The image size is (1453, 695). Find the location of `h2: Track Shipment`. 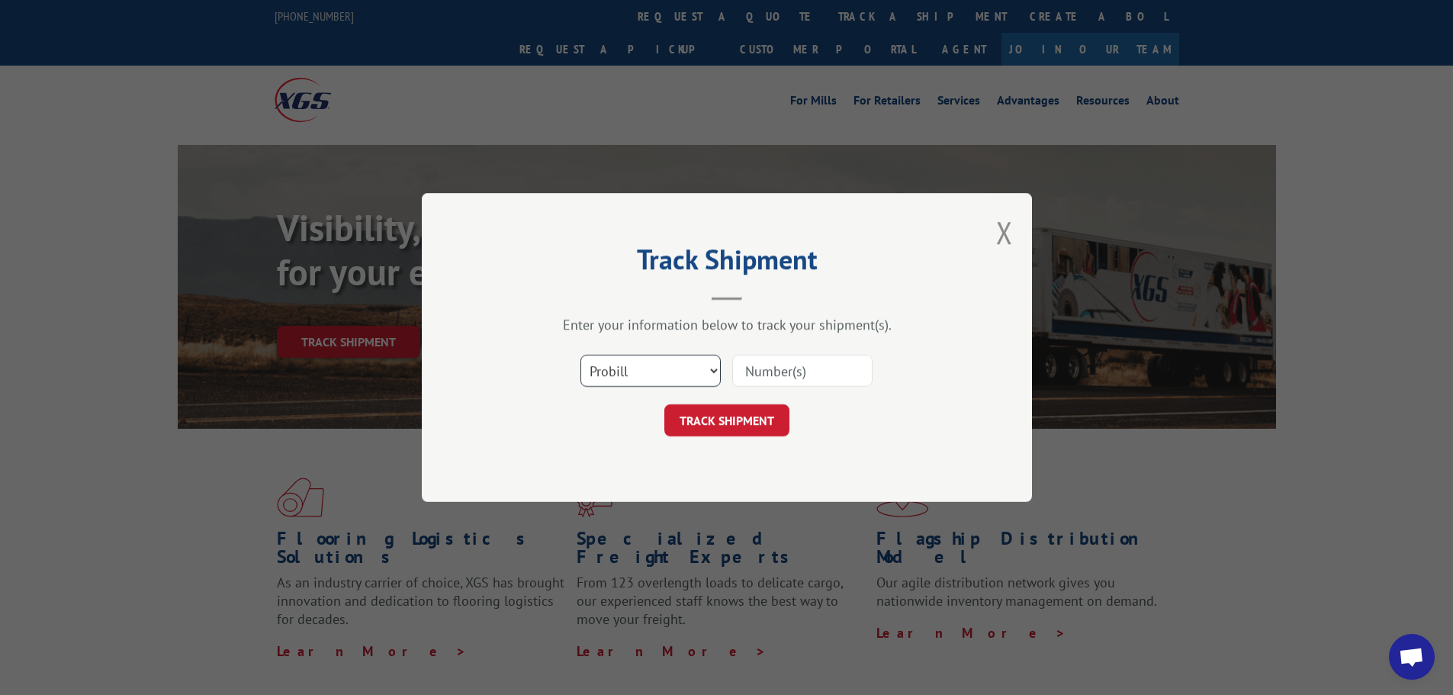

h2: Track Shipment is located at coordinates (727, 263).